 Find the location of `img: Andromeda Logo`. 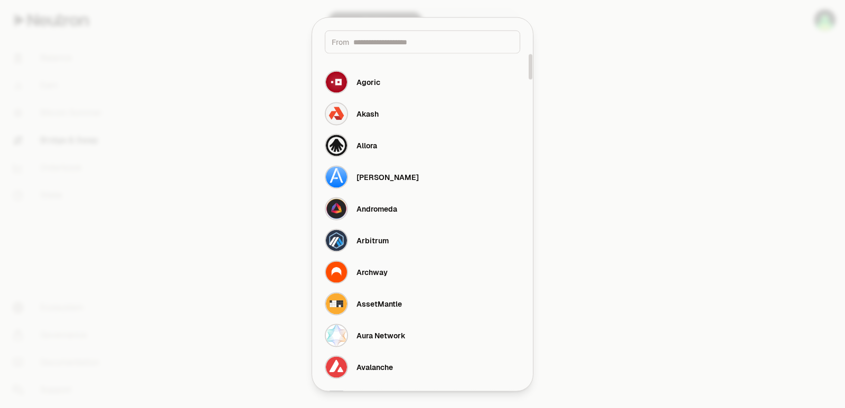

img: Andromeda Logo is located at coordinates (336, 209).